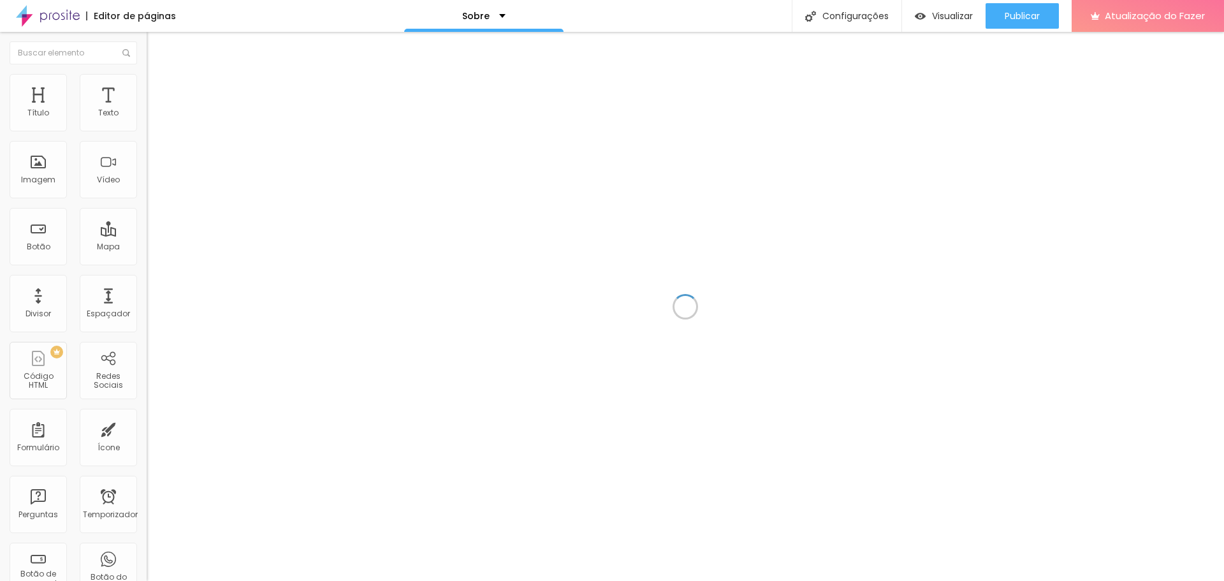 Image resolution: width=1224 pixels, height=581 pixels. Describe the element at coordinates (952, 16) in the screenshot. I see `font: Visualizar` at that location.